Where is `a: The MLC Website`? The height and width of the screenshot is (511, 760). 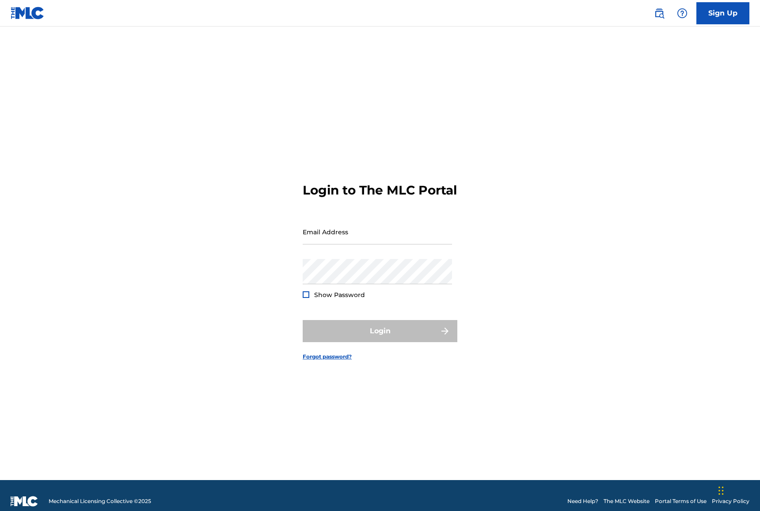 a: The MLC Website is located at coordinates (627, 501).